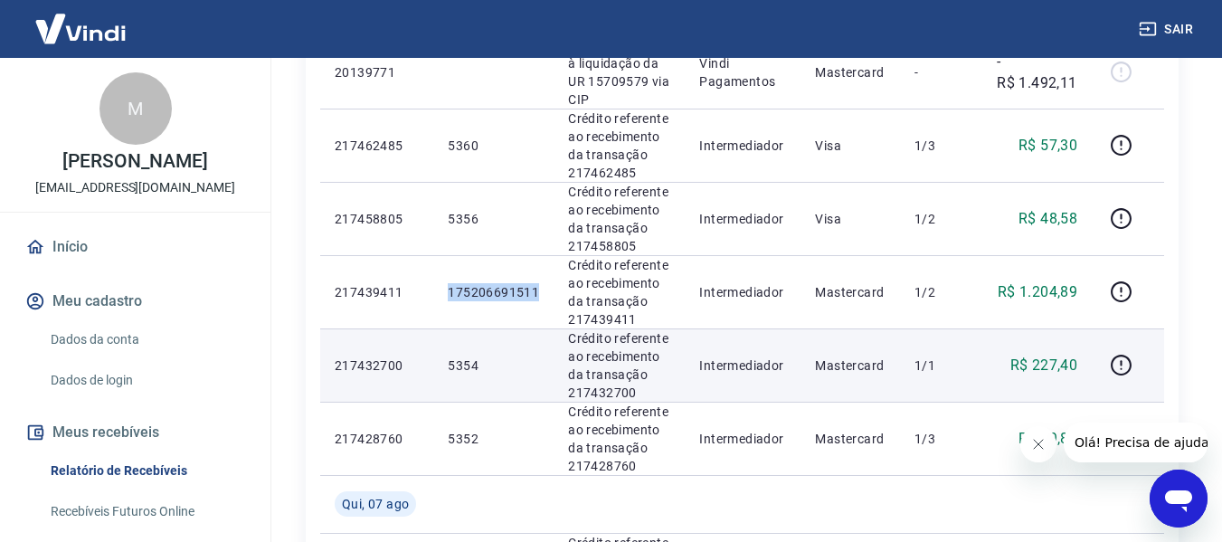  Describe the element at coordinates (376, 365) in the screenshot. I see `p: 217432700` at that location.